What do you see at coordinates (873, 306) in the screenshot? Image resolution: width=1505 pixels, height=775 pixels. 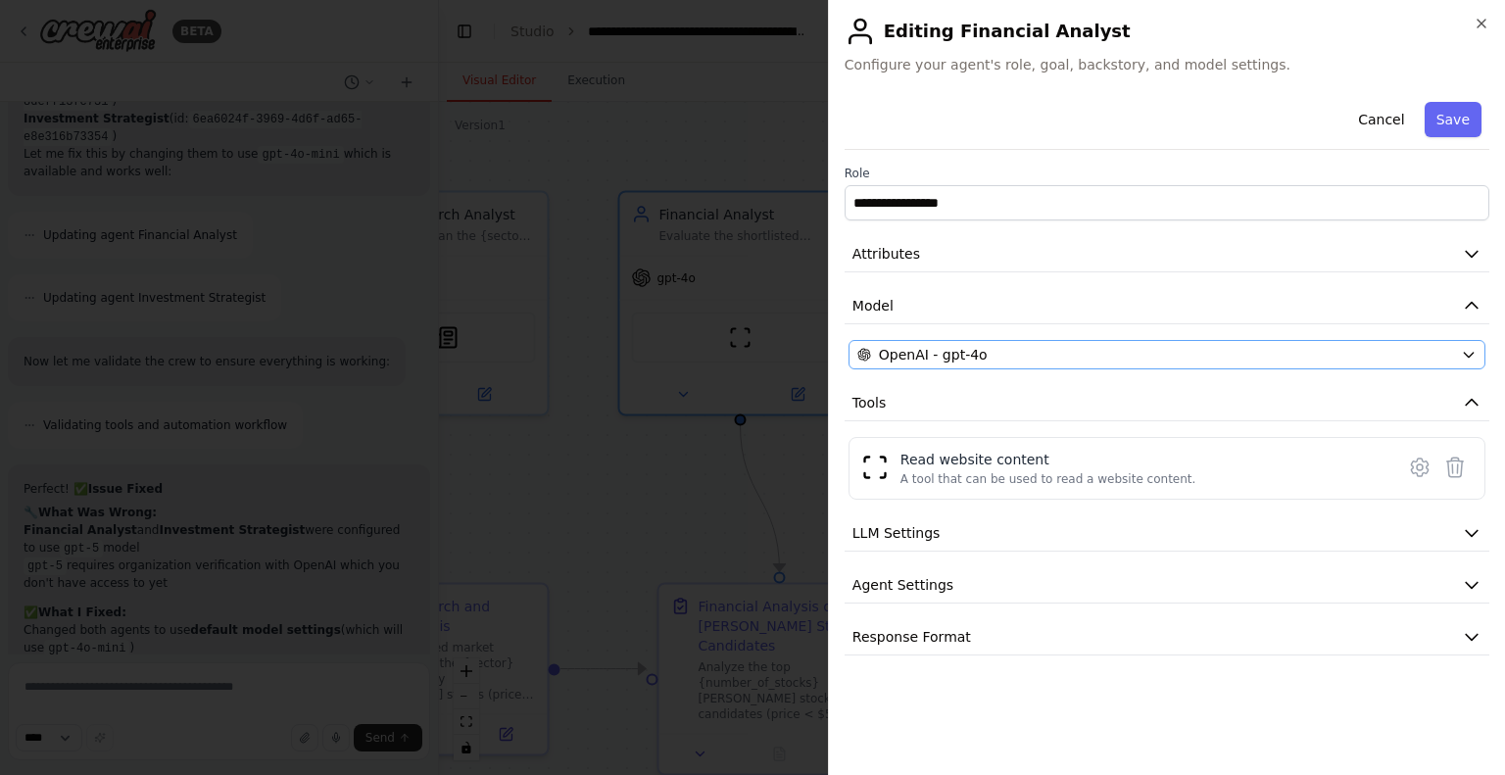 I see `span: Model` at bounding box center [873, 306].